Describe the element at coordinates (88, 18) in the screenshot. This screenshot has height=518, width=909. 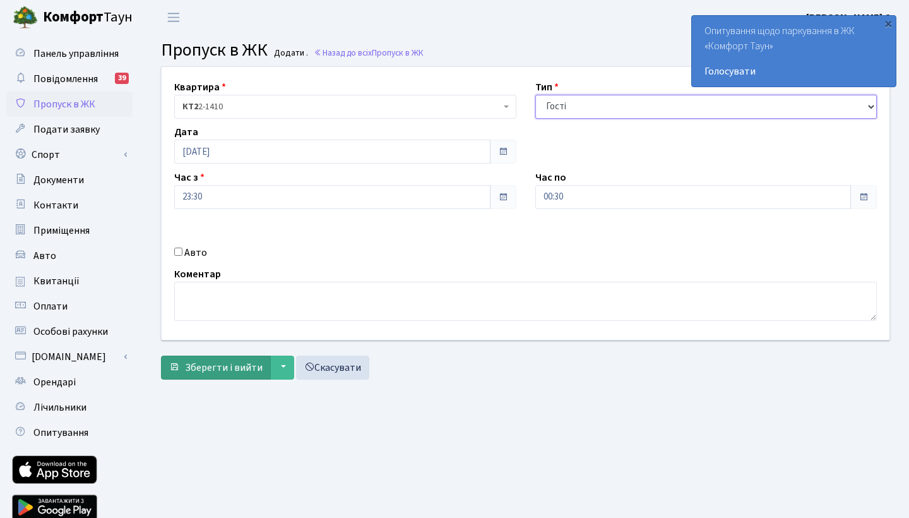
I see `span: Таун` at that location.